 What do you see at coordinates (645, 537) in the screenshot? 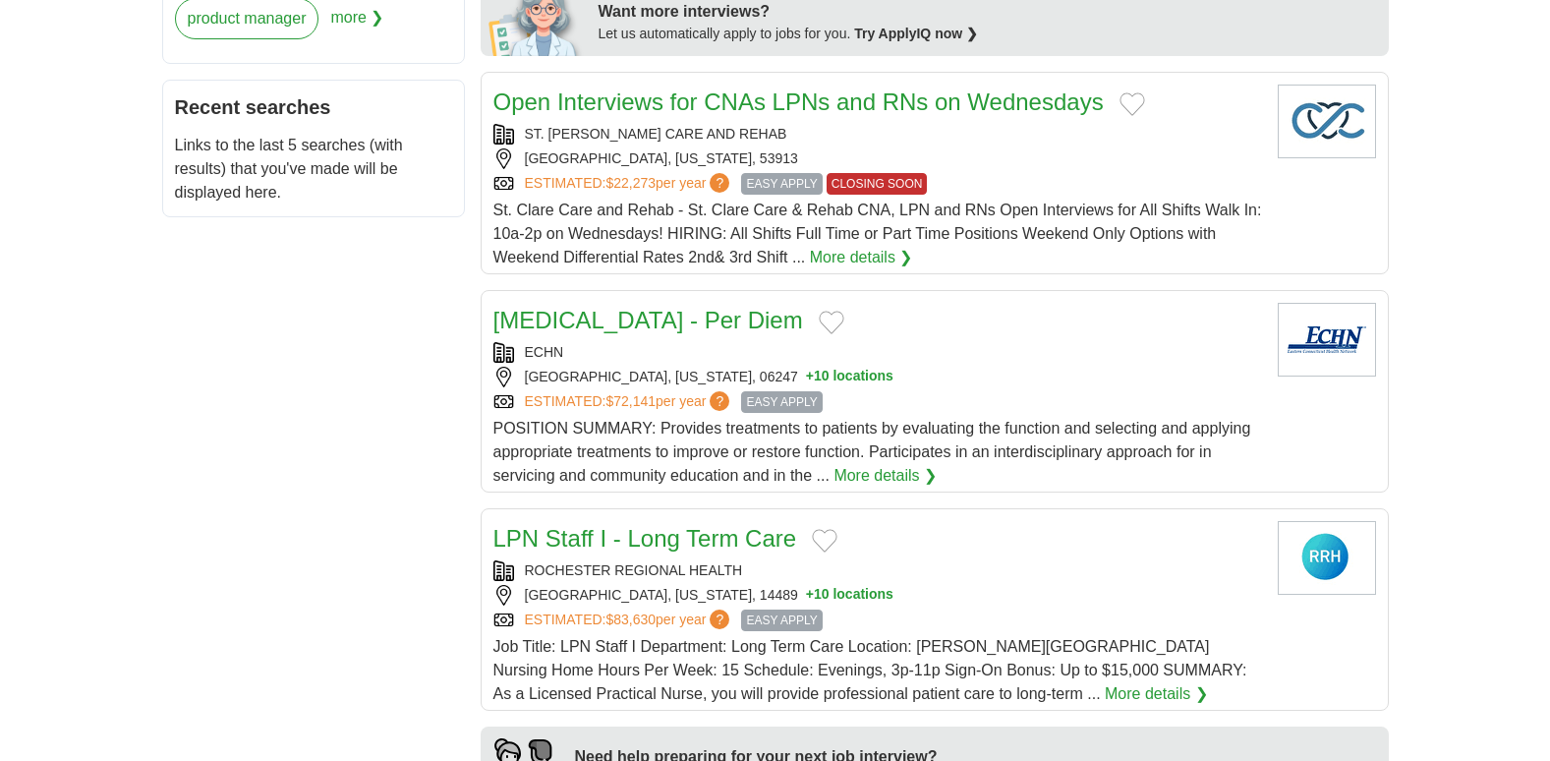
I see `a: LPN Staff I - Long Term Care` at bounding box center [645, 537].